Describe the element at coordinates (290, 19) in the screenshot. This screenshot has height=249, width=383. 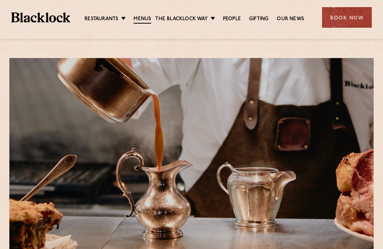
I see `a: Our News` at that location.